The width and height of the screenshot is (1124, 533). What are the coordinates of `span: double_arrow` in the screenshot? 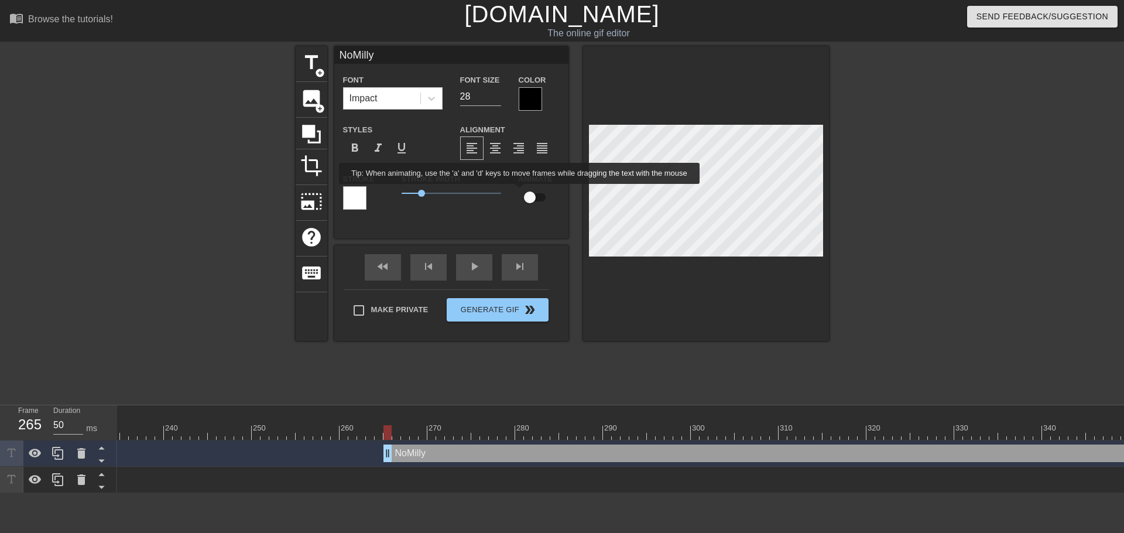 It's located at (530, 310).